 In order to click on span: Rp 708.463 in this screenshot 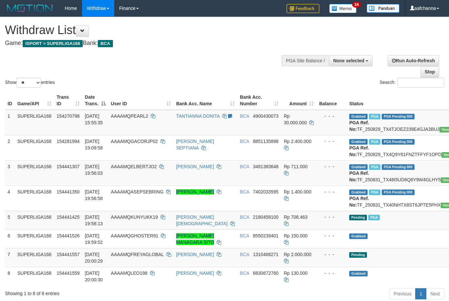, I will do `click(296, 217)`.